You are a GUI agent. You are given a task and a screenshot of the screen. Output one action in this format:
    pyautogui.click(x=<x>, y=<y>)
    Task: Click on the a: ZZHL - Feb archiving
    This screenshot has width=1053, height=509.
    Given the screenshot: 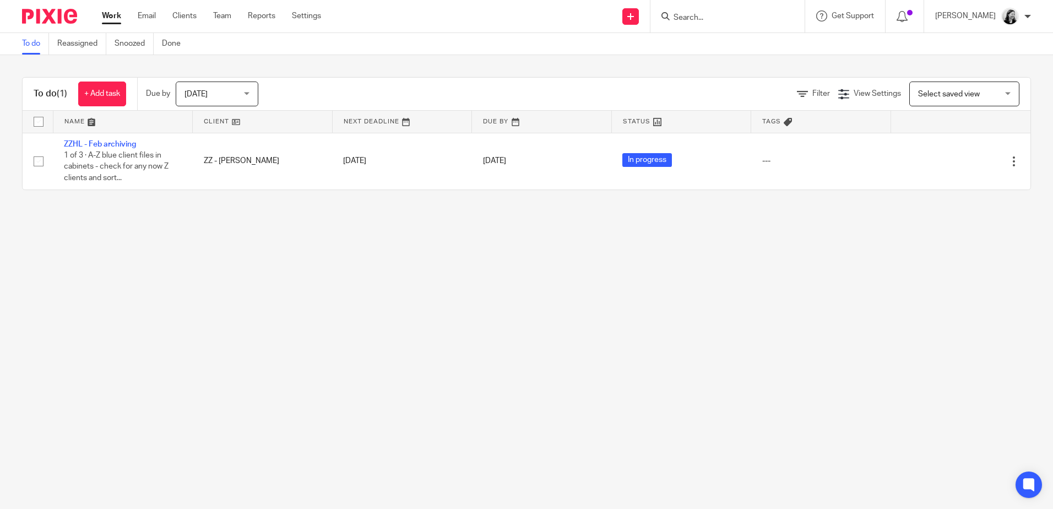 What is the action you would take?
    pyautogui.click(x=100, y=144)
    